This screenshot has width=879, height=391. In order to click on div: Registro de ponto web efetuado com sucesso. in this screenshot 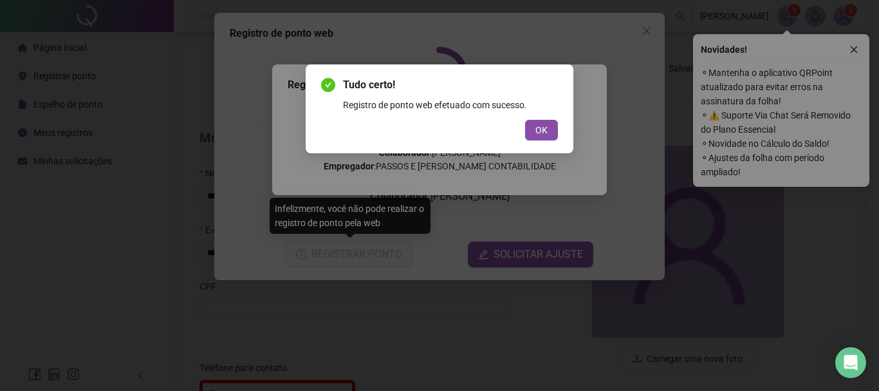, I will do `click(451, 105)`.